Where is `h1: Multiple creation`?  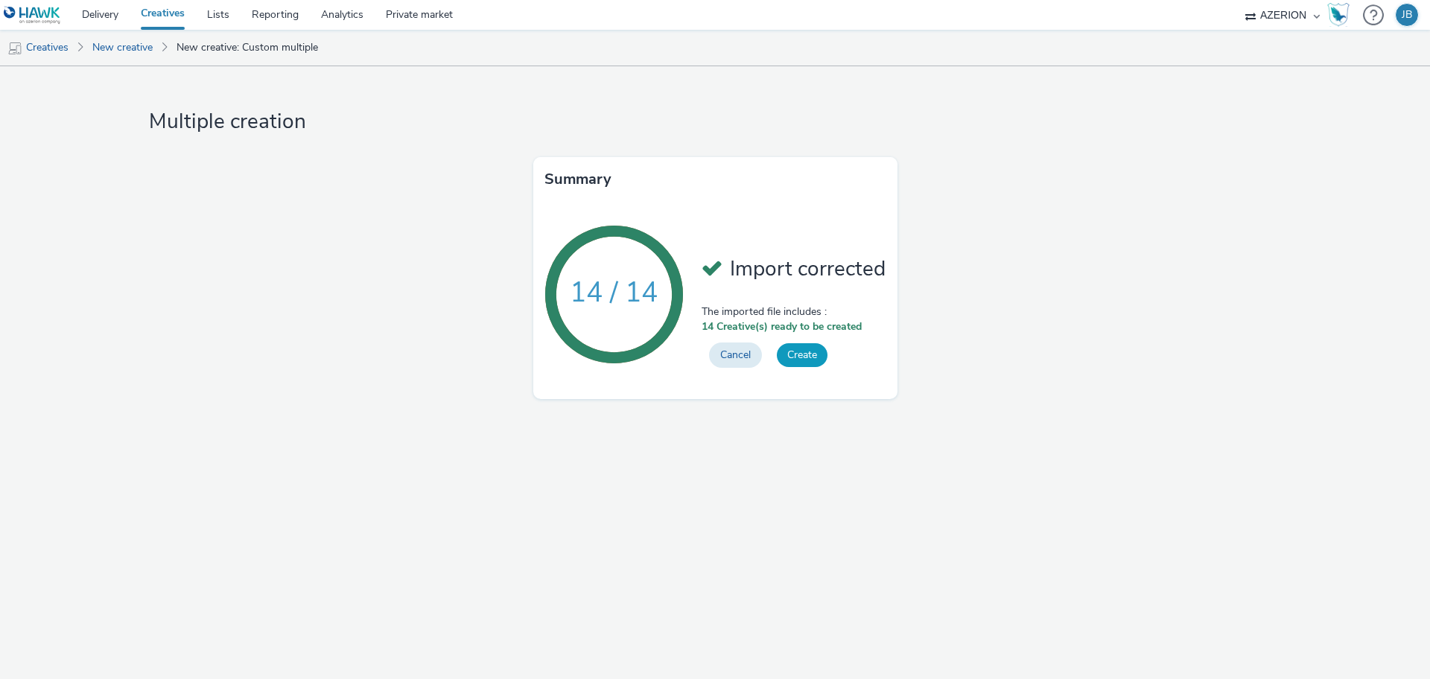
h1: Multiple creation is located at coordinates (715, 122).